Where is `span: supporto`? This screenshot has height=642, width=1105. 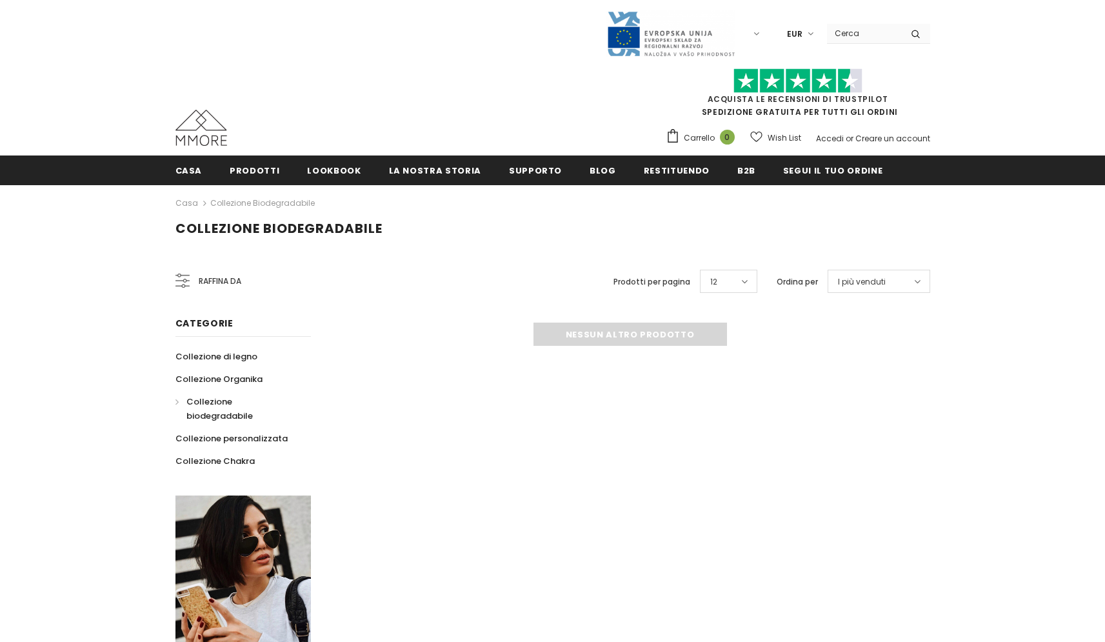 span: supporto is located at coordinates (535, 170).